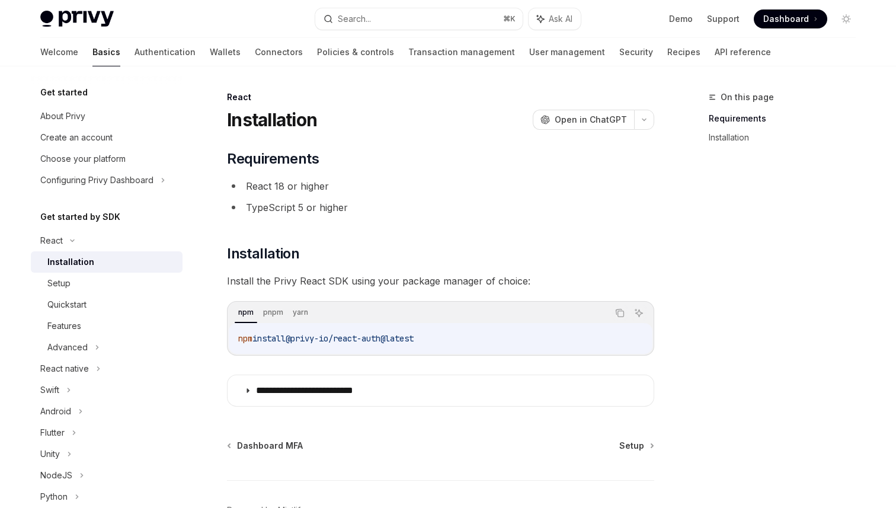 The height and width of the screenshot is (508, 896). Describe the element at coordinates (245, 338) in the screenshot. I see `span: npm` at that location.